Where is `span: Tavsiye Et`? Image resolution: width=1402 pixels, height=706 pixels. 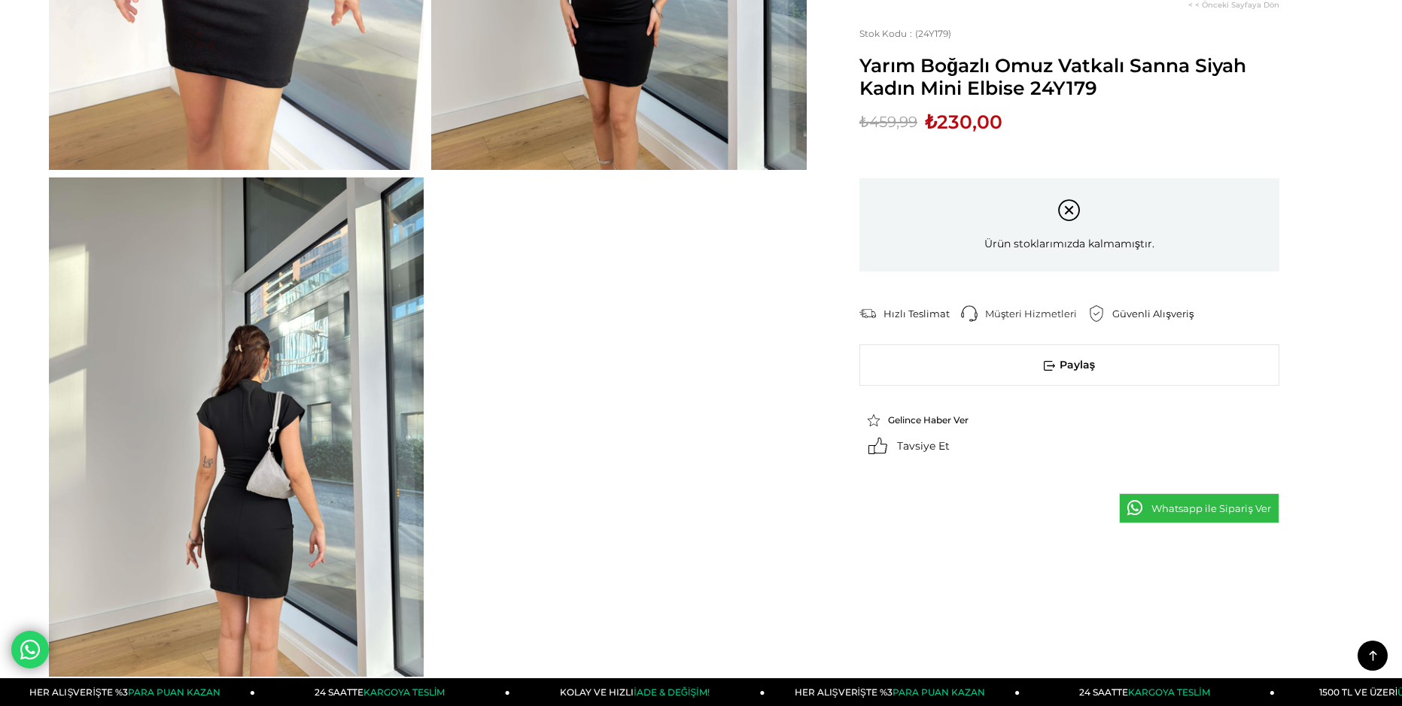
span: Tavsiye Et is located at coordinates (923, 446).